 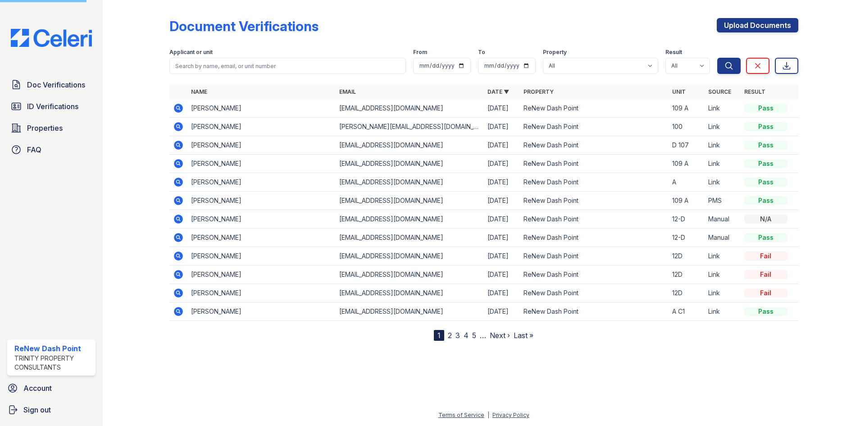 I want to click on span: Properties, so click(x=45, y=128).